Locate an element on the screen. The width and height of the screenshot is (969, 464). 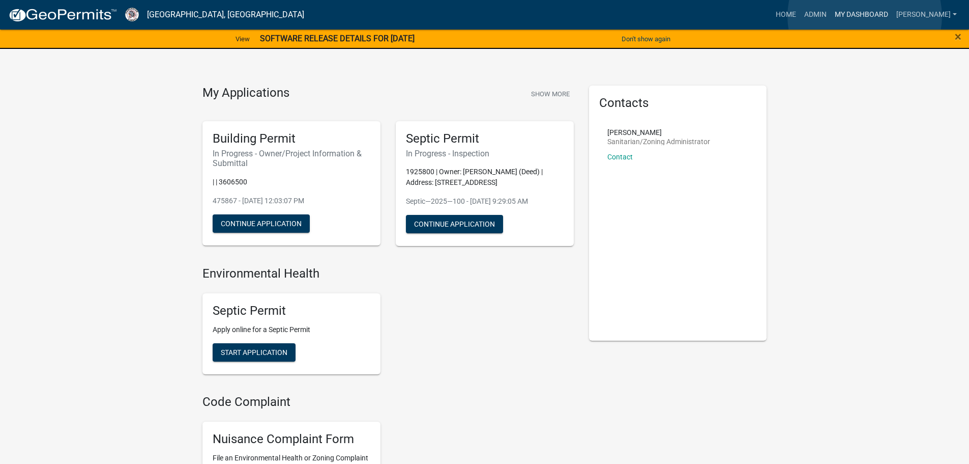
button: Start Application is located at coordinates (254, 352).